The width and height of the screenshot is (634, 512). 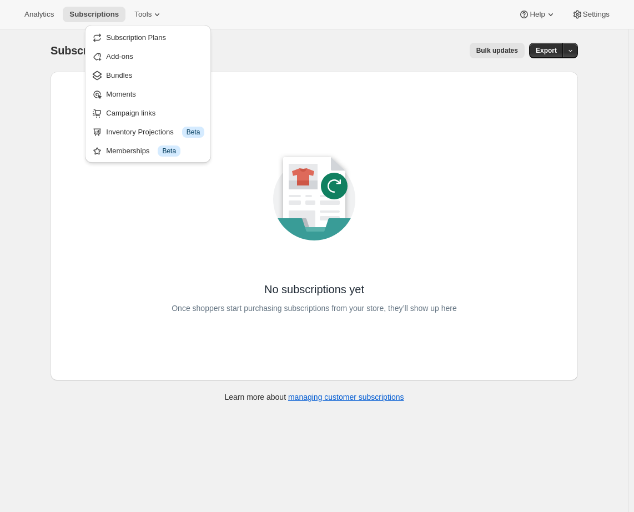 What do you see at coordinates (148, 132) in the screenshot?
I see `button: Inventory Projections` at bounding box center [148, 132].